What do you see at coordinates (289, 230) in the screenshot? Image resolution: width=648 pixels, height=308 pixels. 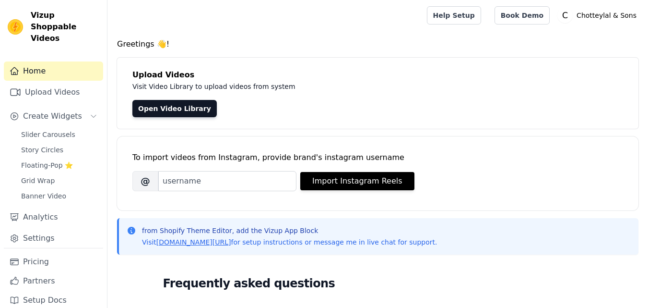 I see `p: from Shopify Theme Editor, add the Vizup App Block` at bounding box center [289, 230].